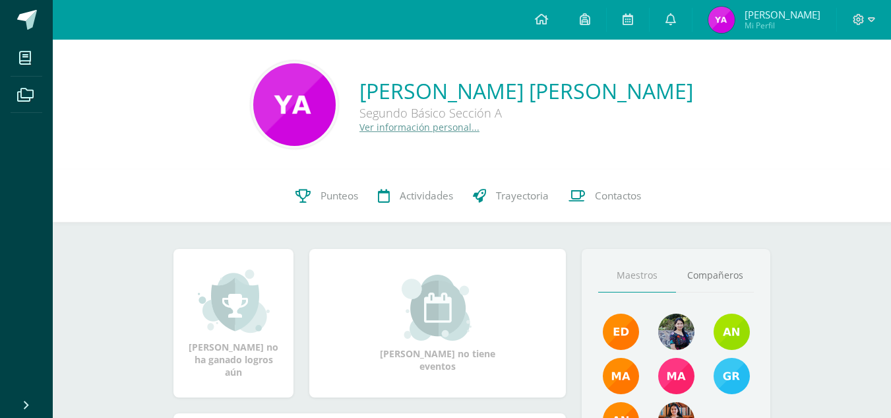 The image size is (891, 418). Describe the element at coordinates (294, 104) in the screenshot. I see `img: 9c97a1aa9fe9e24067dfa8c17c73ebe0.png` at that location.